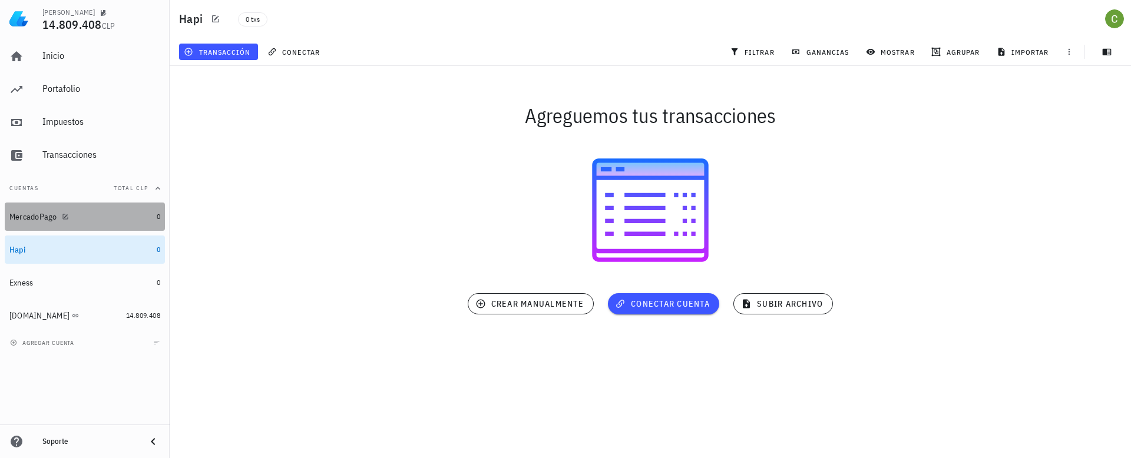 This screenshot has height=458, width=1131. What do you see at coordinates (821, 52) in the screenshot?
I see `span: ganancias` at bounding box center [821, 52].